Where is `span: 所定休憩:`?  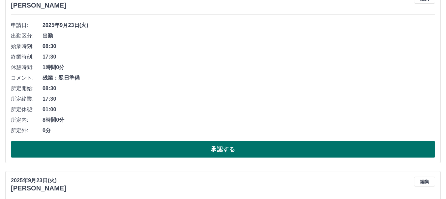
span: 所定休憩: is located at coordinates (27, 110).